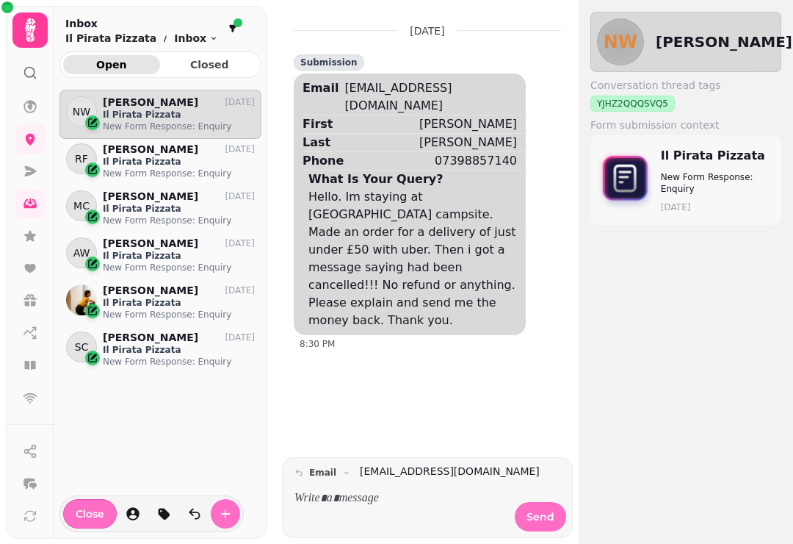 This screenshot has height=544, width=793. What do you see at coordinates (160, 310) in the screenshot?
I see `div: grid` at bounding box center [160, 310].